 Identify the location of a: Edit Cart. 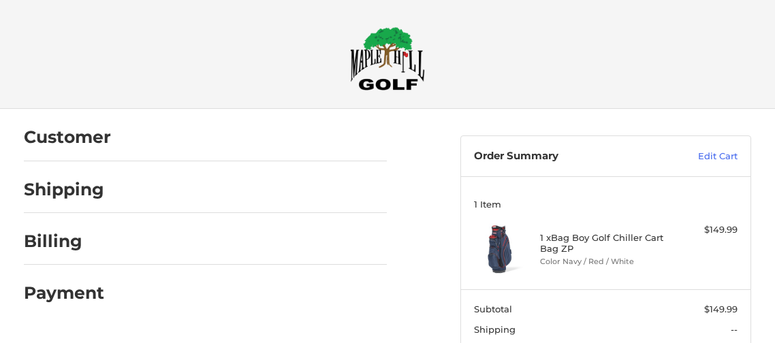
(696, 157).